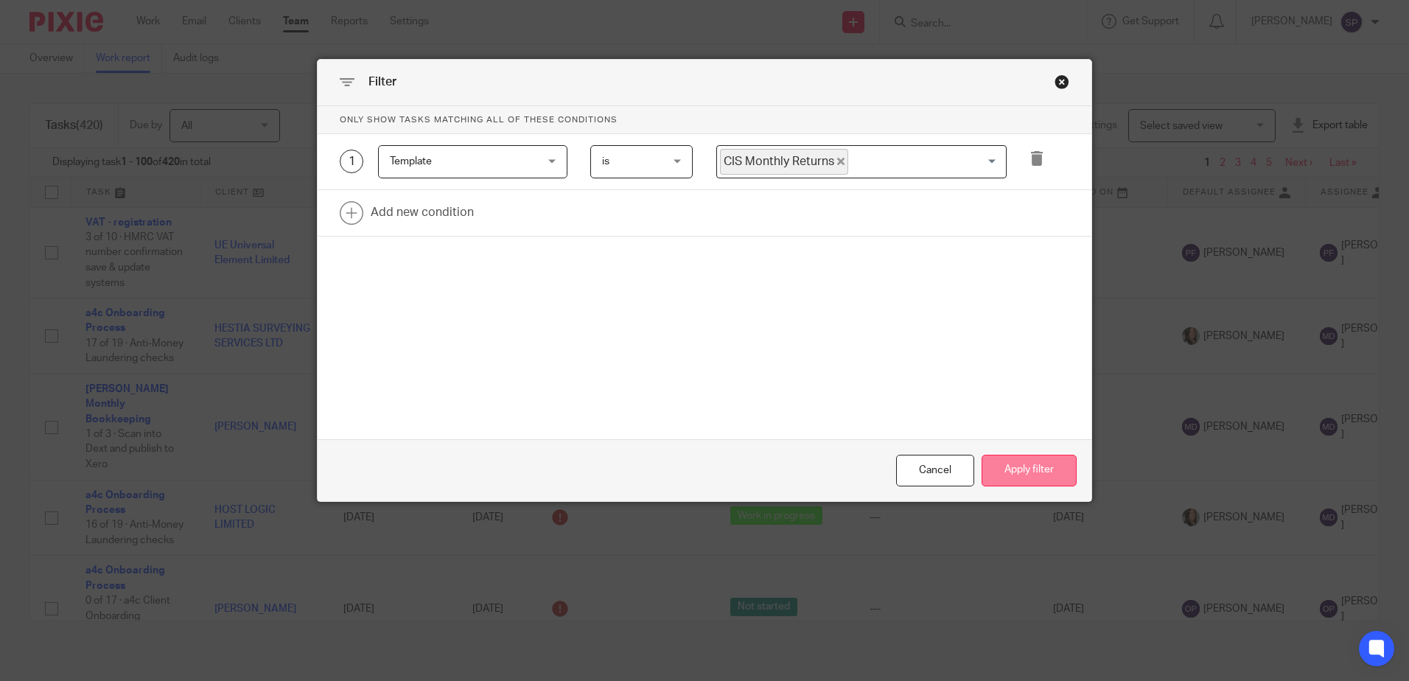  Describe the element at coordinates (861, 161) in the screenshot. I see `div: Search for option` at that location.